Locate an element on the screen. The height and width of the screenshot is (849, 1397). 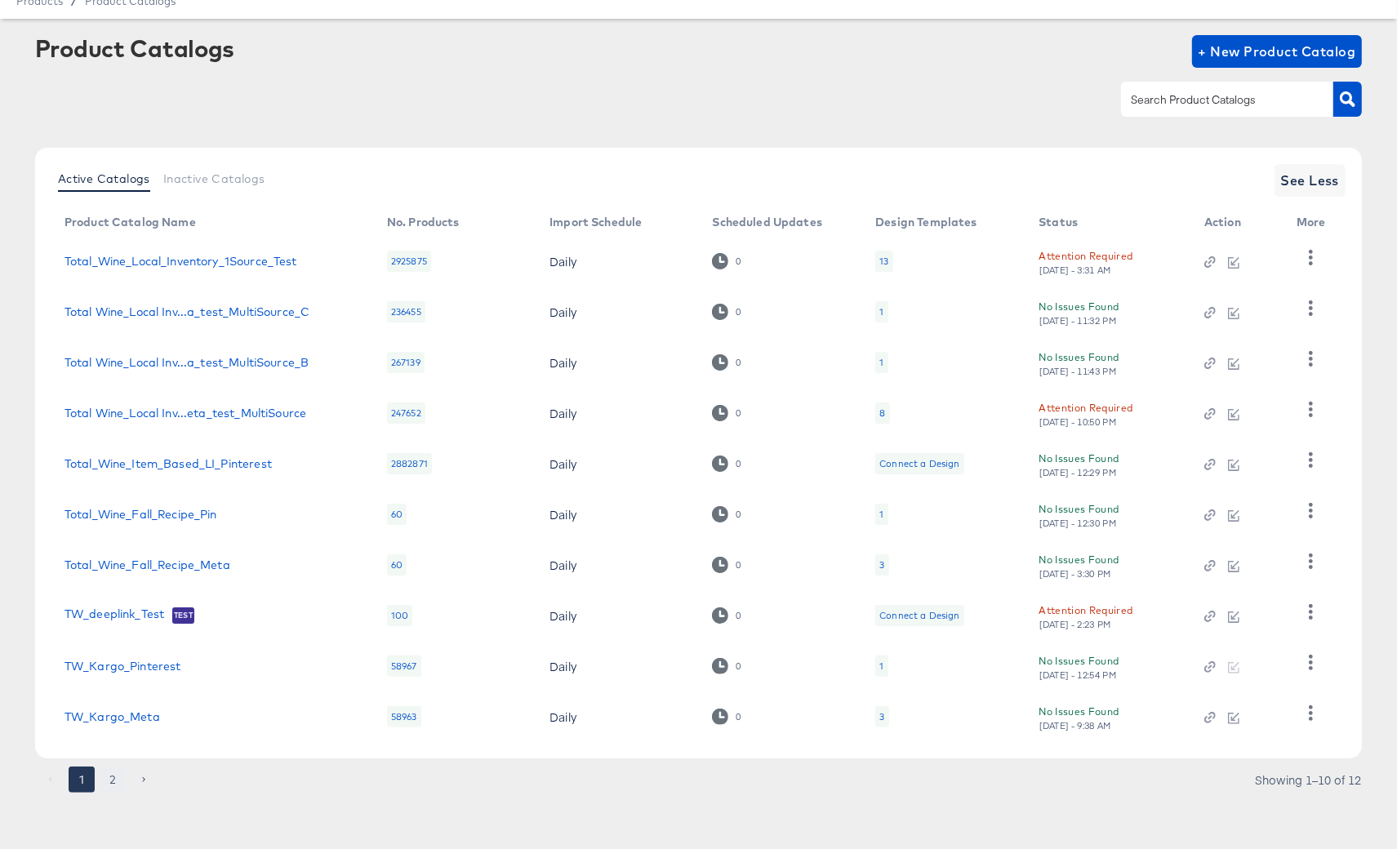
span: Inactive Catalogs is located at coordinates (214, 179).